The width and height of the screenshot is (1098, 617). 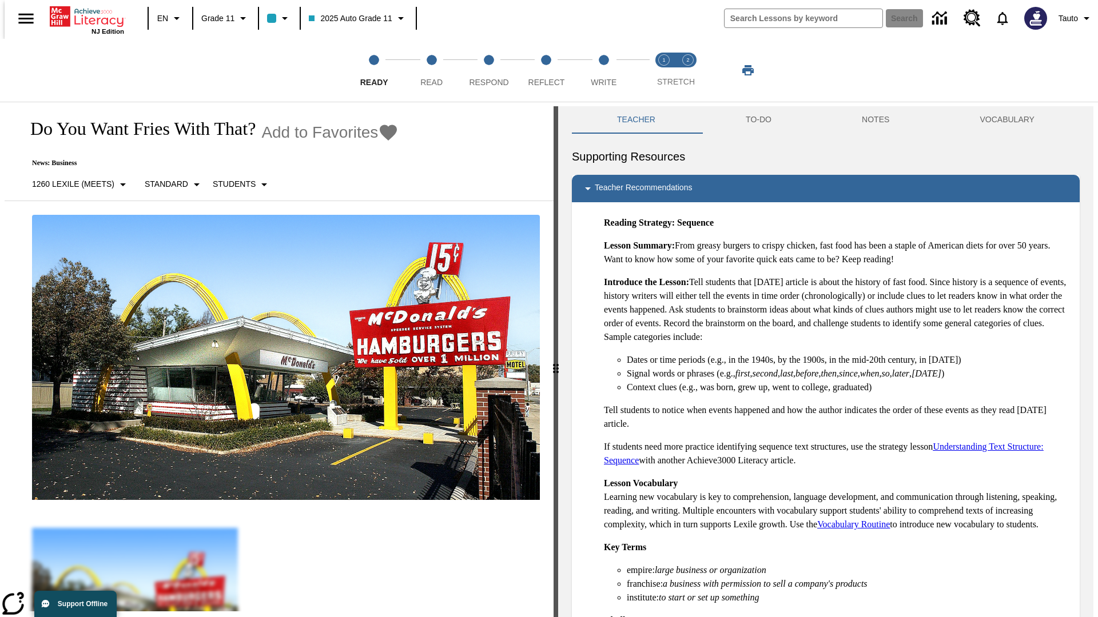 I want to click on button: Stretch Respond step 2 of 2, so click(x=688, y=70).